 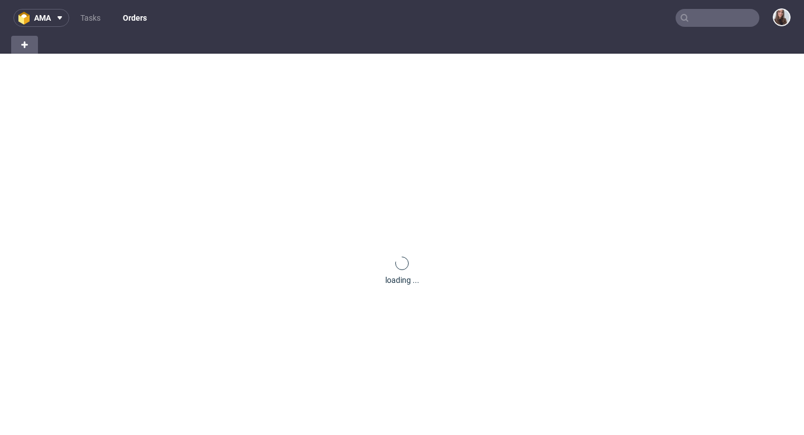 I want to click on img: logo, so click(x=26, y=18).